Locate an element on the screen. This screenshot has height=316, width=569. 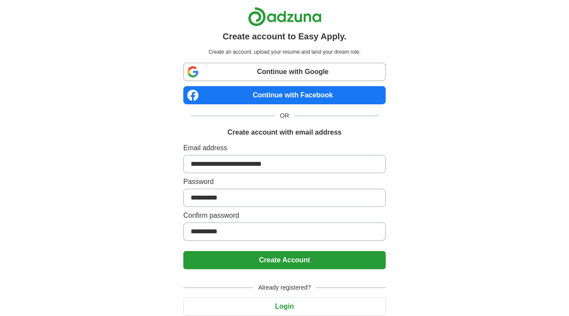
h1: Create account to Easy Apply. is located at coordinates (285, 36).